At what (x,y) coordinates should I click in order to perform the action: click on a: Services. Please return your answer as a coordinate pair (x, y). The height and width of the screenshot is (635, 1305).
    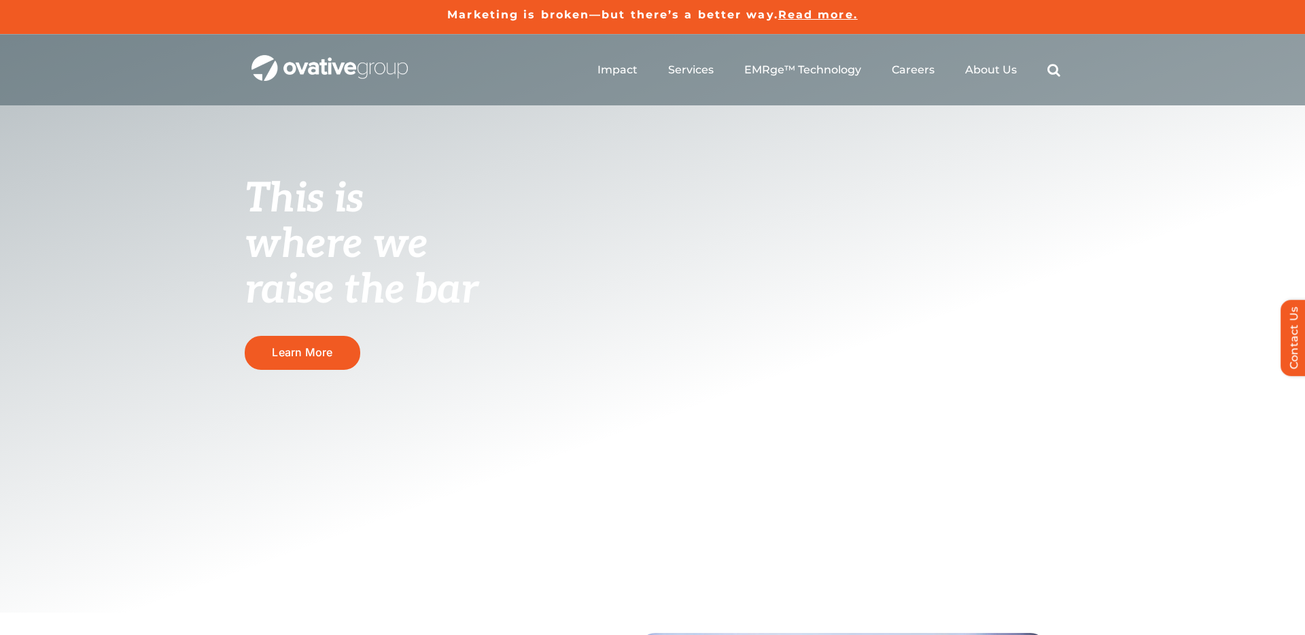
    Looking at the image, I should click on (690, 70).